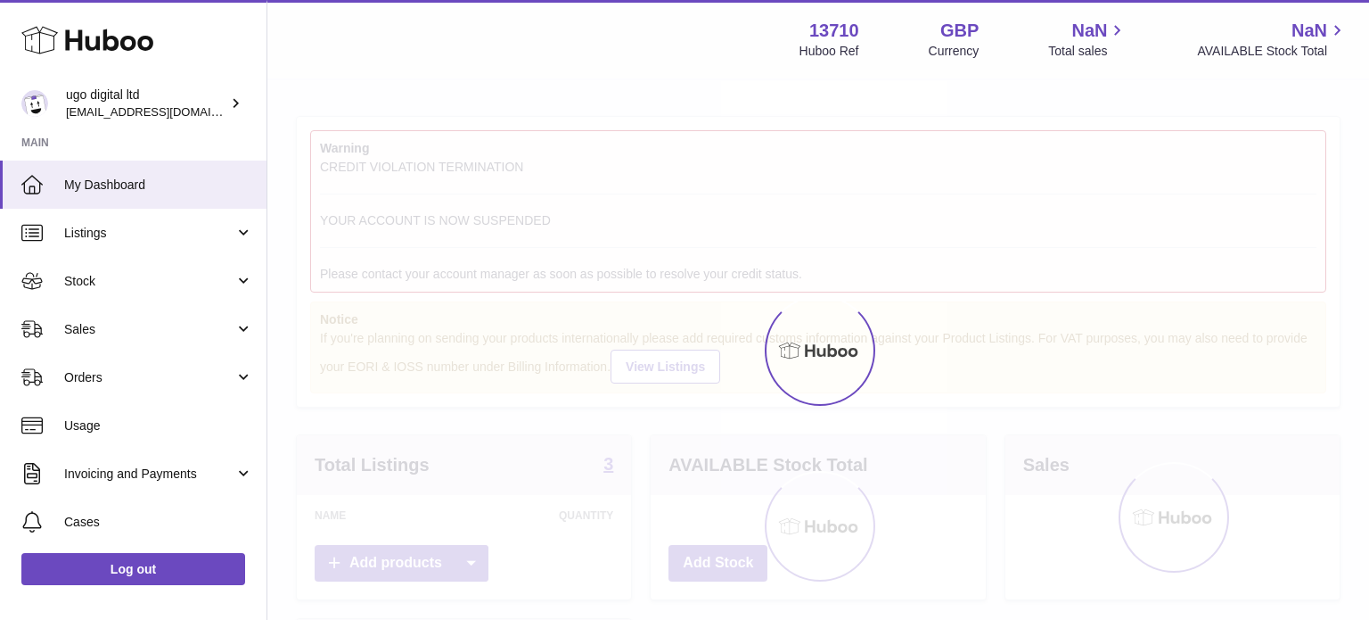 The image size is (1369, 620). What do you see at coordinates (834, 30) in the screenshot?
I see `strong: 13710` at bounding box center [834, 30].